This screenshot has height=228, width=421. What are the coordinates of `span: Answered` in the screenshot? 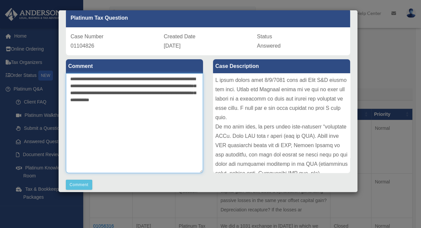 It's located at (268, 46).